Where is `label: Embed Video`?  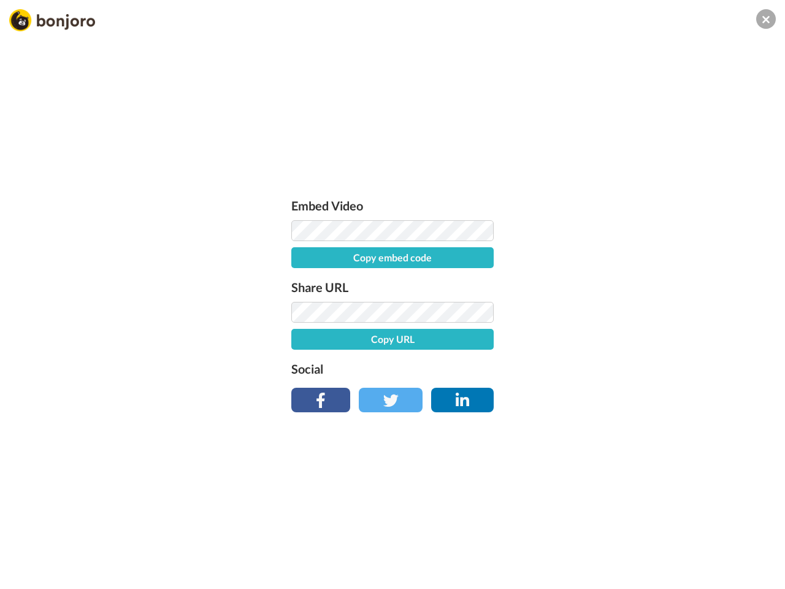
label: Embed Video is located at coordinates (393, 206).